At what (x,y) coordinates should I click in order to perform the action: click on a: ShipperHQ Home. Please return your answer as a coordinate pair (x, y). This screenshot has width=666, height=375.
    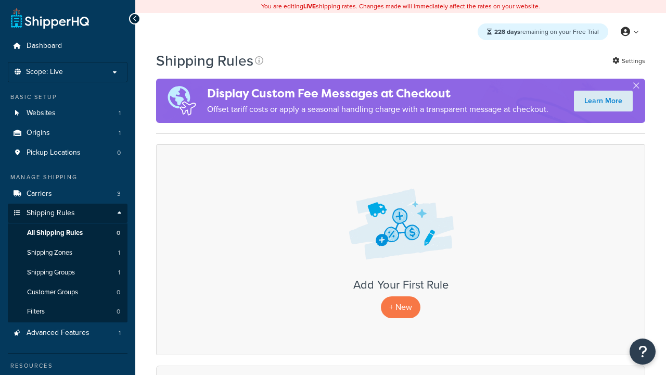
    Looking at the image, I should click on (50, 18).